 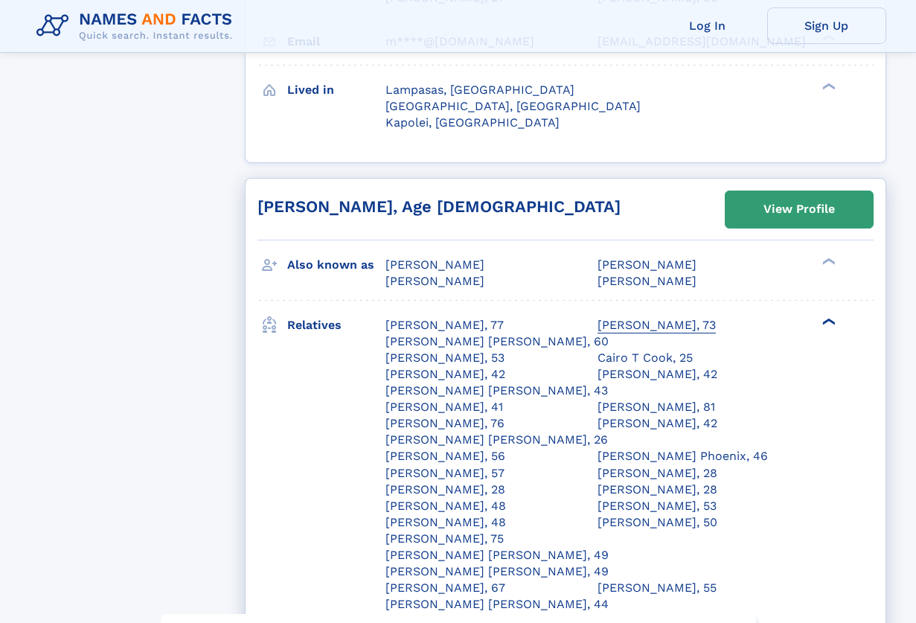 I want to click on a: Sign Up, so click(x=827, y=25).